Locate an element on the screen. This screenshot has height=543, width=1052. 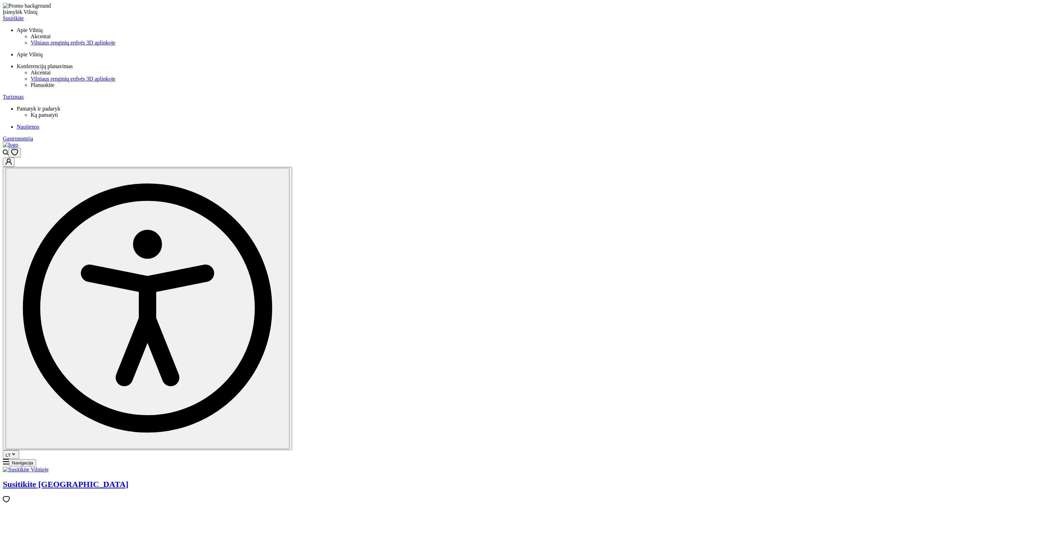
a: Gastronomija is located at coordinates (526, 139).